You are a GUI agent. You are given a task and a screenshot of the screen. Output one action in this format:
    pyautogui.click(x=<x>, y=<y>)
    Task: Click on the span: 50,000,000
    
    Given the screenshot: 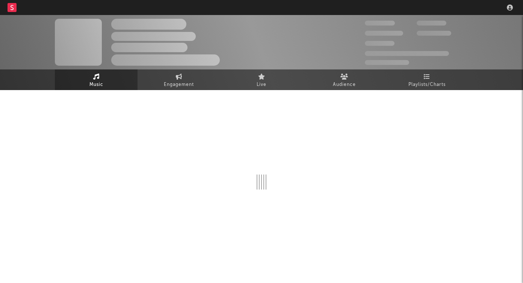 What is the action you would take?
    pyautogui.click(x=384, y=33)
    